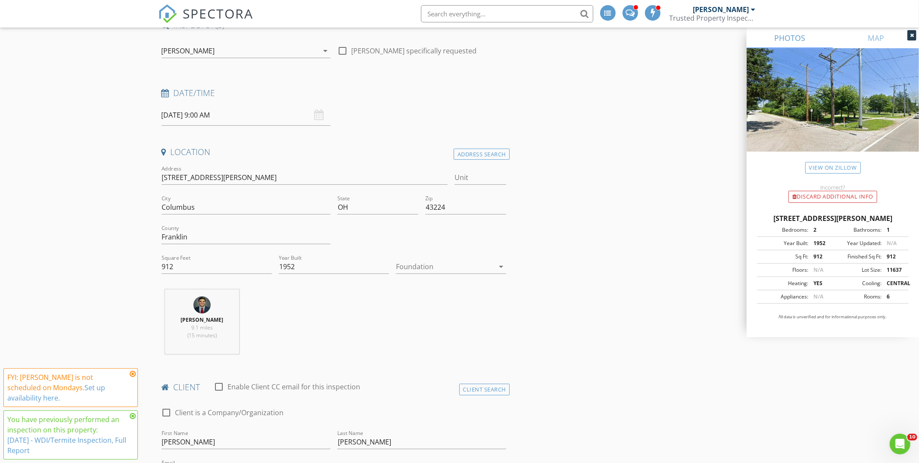  I want to click on span: SPECTORA, so click(218, 13).